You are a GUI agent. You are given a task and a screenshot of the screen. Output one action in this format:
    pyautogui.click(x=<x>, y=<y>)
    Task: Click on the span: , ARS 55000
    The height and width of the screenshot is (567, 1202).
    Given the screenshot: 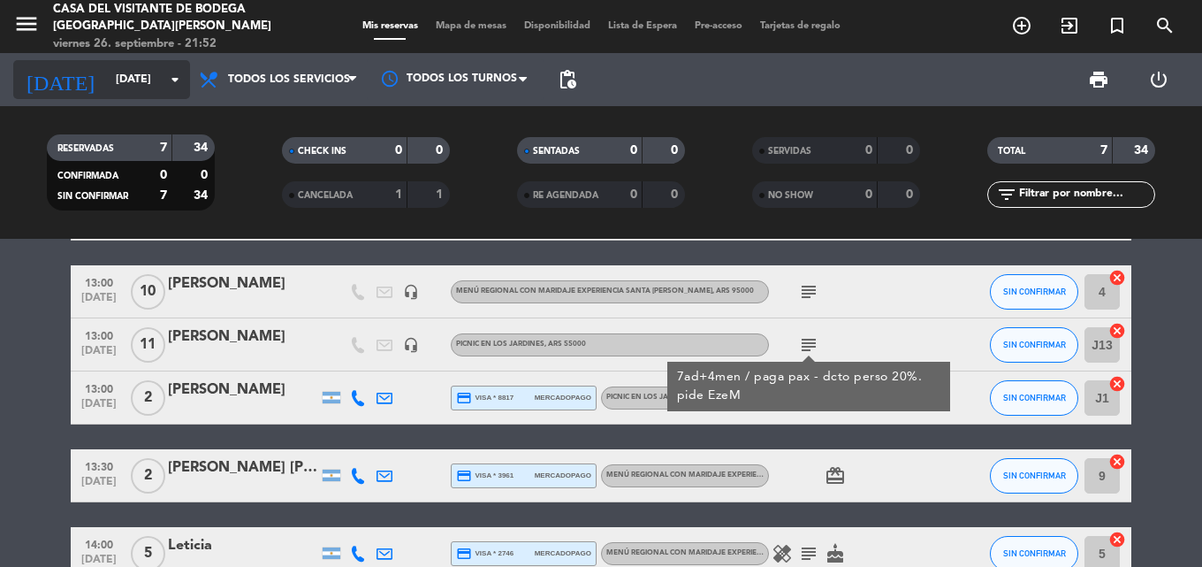 What is the action you would take?
    pyautogui.click(x=565, y=344)
    